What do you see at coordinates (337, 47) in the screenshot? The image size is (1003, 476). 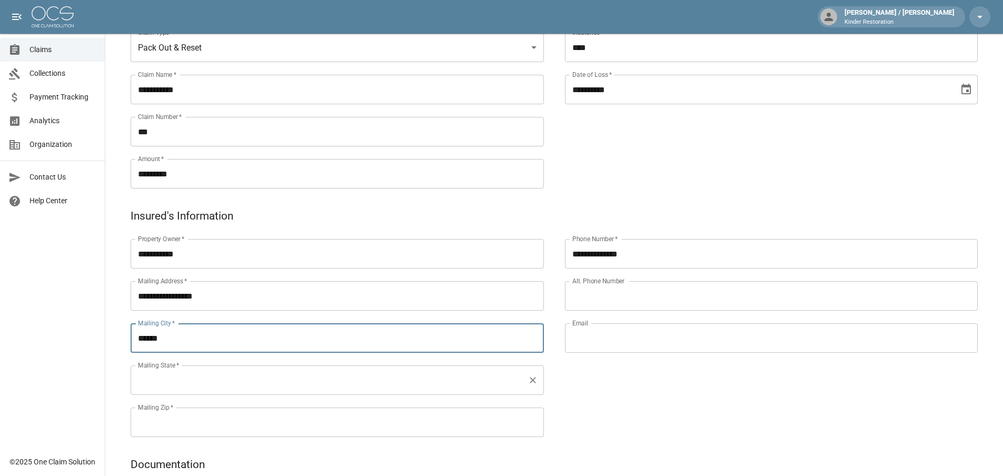 I see `div: Pack Out & Reset` at bounding box center [337, 47].